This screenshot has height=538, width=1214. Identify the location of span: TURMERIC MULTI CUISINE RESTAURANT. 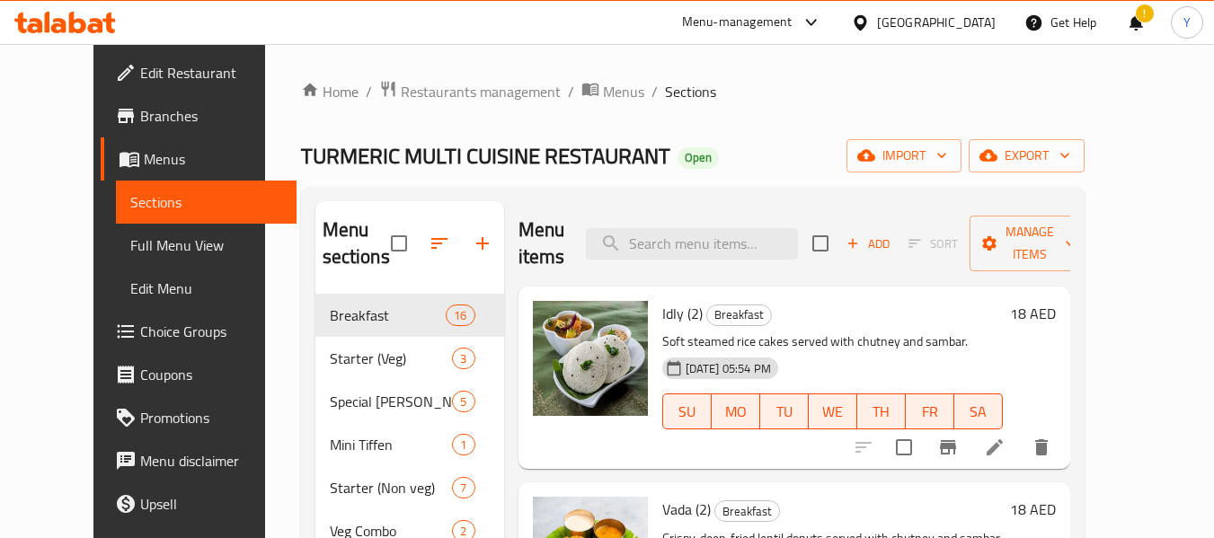
(485, 155).